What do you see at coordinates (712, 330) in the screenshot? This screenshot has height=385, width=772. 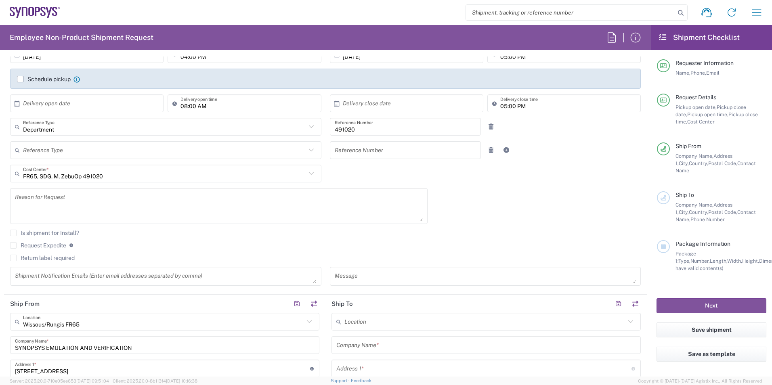 I see `button: Save shipment` at bounding box center [712, 330].